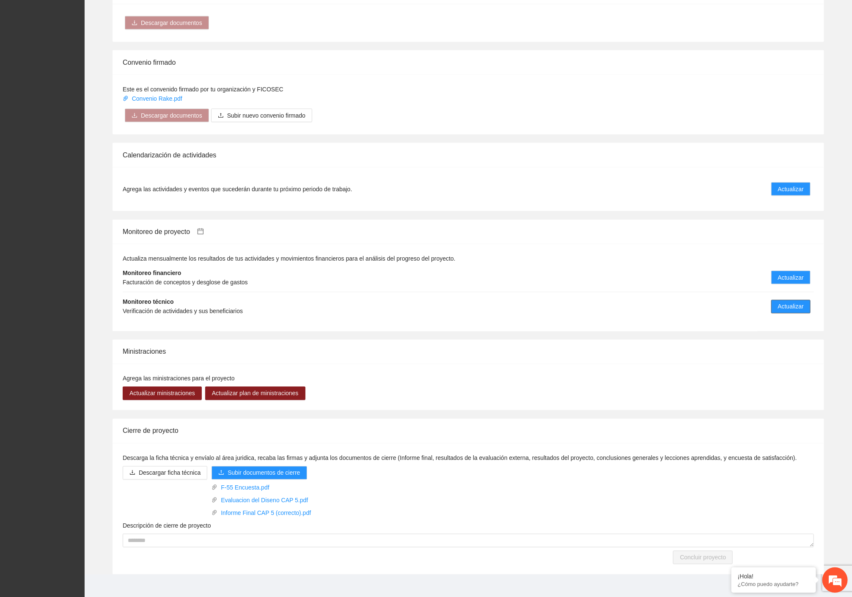 The height and width of the screenshot is (597, 852). What do you see at coordinates (259, 473) in the screenshot?
I see `button: uploadSubir documentos de cierre` at bounding box center [259, 473].